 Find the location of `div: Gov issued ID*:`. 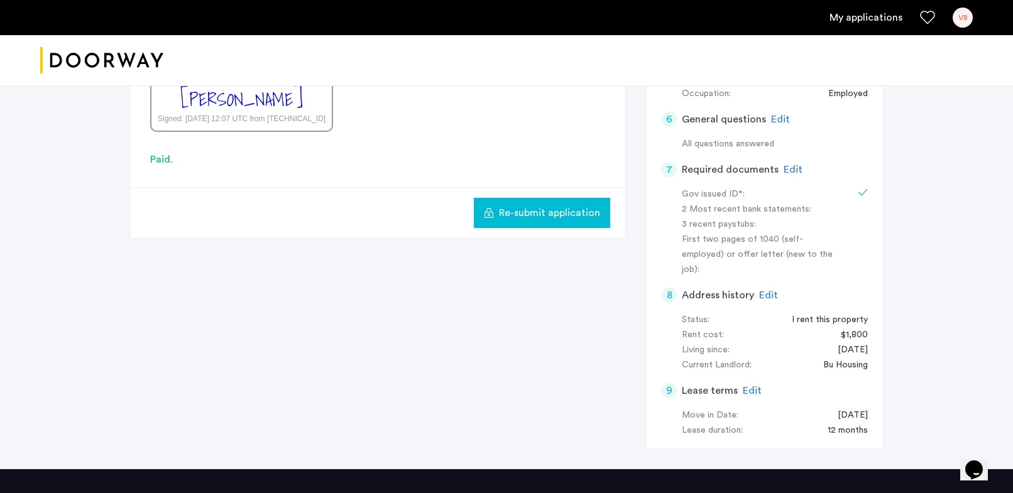

div: Gov issued ID*: is located at coordinates (761, 195).